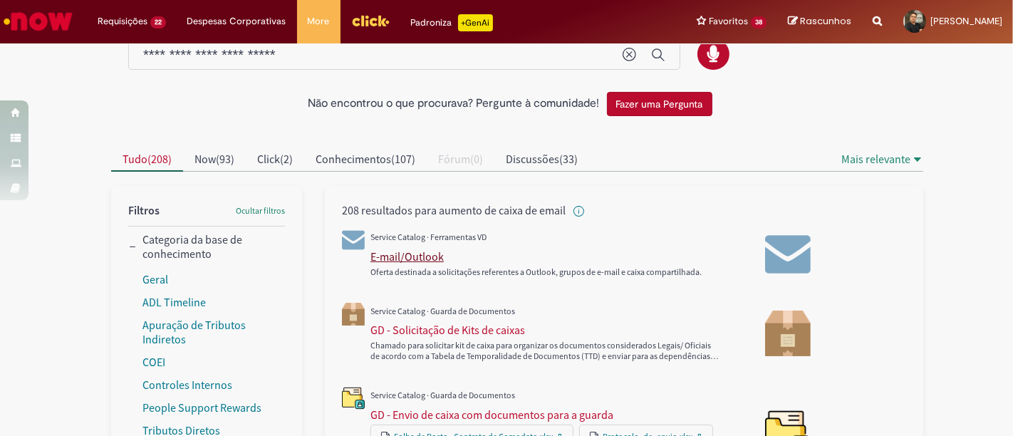 The image size is (1013, 436). I want to click on span: More, so click(318, 21).